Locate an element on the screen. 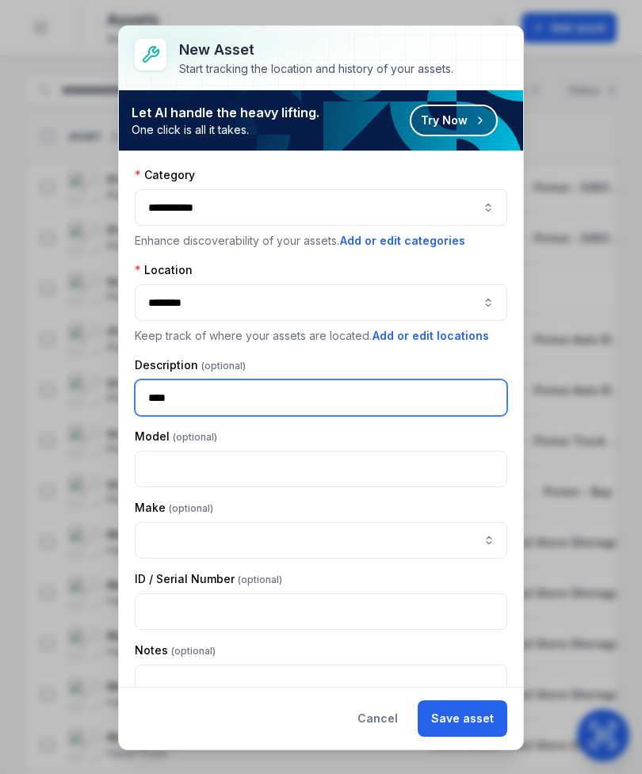  button: Add or edit categories is located at coordinates (402, 241).